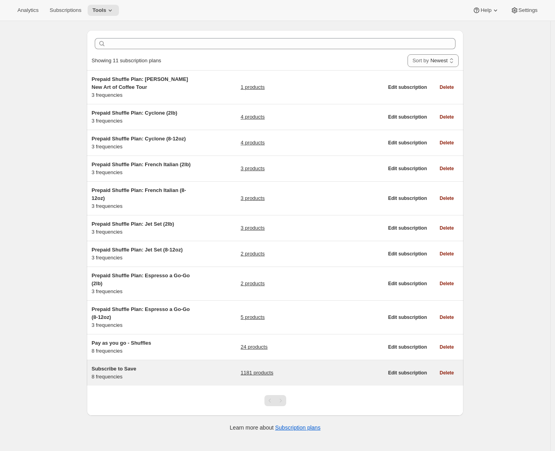  I want to click on span: Prepaid Shuffle Plan: Espresso a Go-Go (2lb), so click(141, 279).